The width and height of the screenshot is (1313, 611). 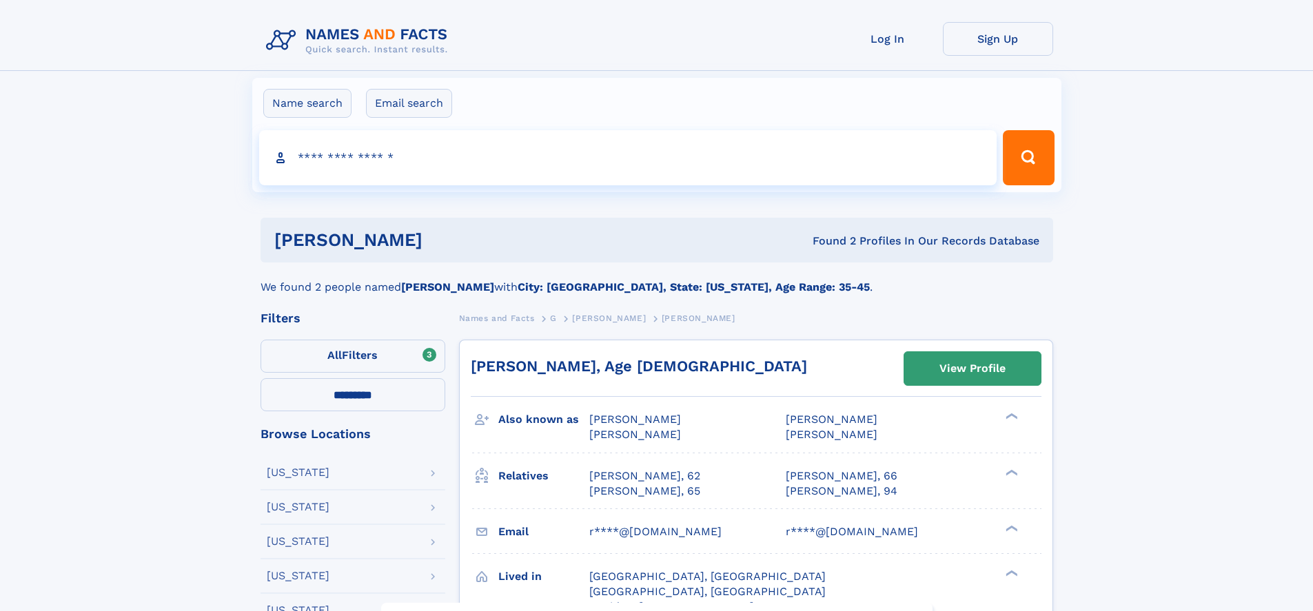 What do you see at coordinates (544, 476) in the screenshot?
I see `h3: Relatives` at bounding box center [544, 476].